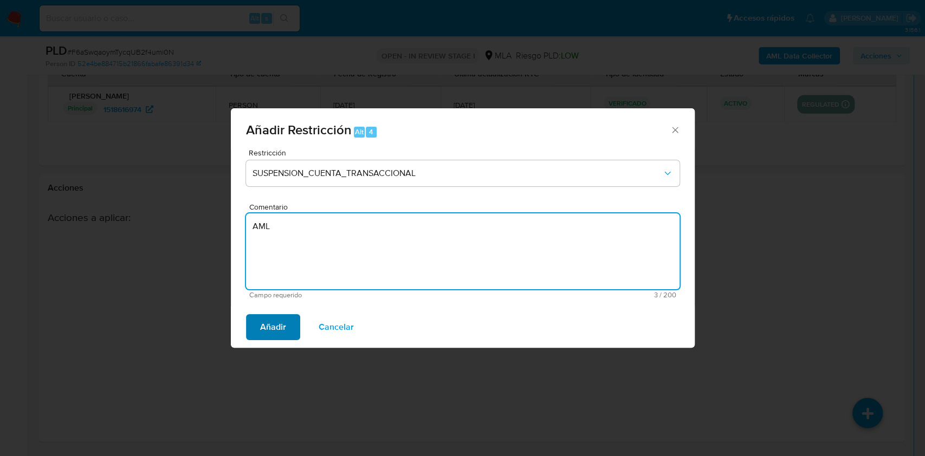 The height and width of the screenshot is (456, 925). Describe the element at coordinates (359, 132) in the screenshot. I see `span: Alt` at that location.